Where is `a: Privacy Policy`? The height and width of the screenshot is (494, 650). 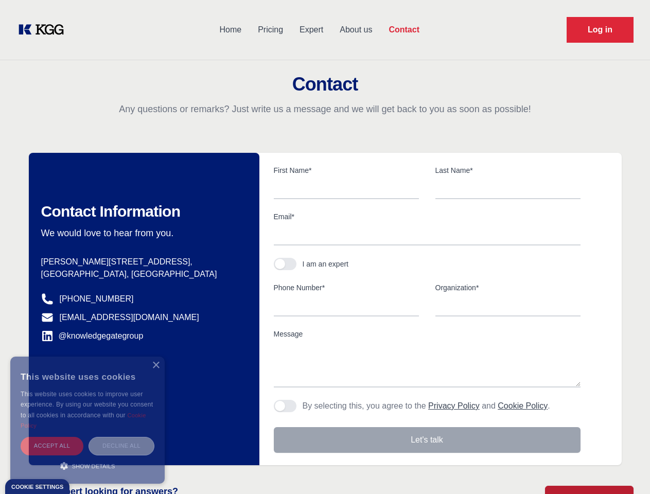 a: Privacy Policy is located at coordinates (454, 405).